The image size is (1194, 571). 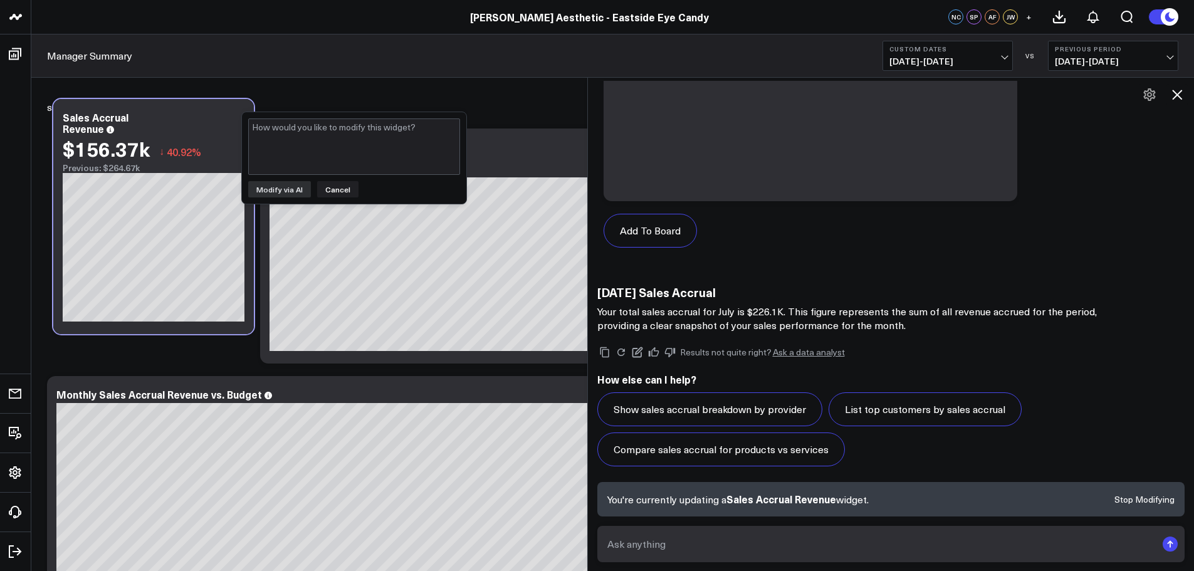 I want to click on button: Copy, so click(x=605, y=352).